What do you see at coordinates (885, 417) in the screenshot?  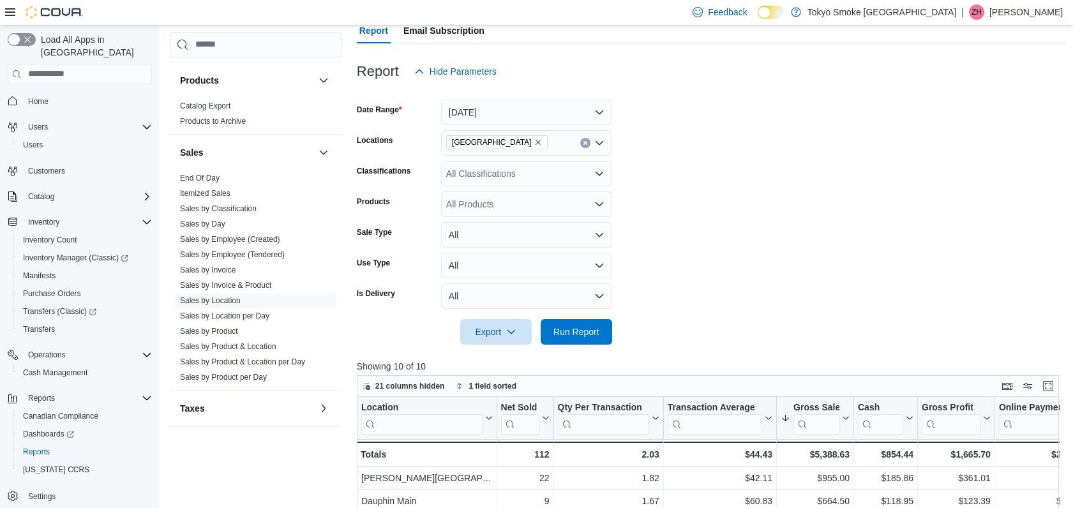 I see `button: Cash` at bounding box center [885, 417].